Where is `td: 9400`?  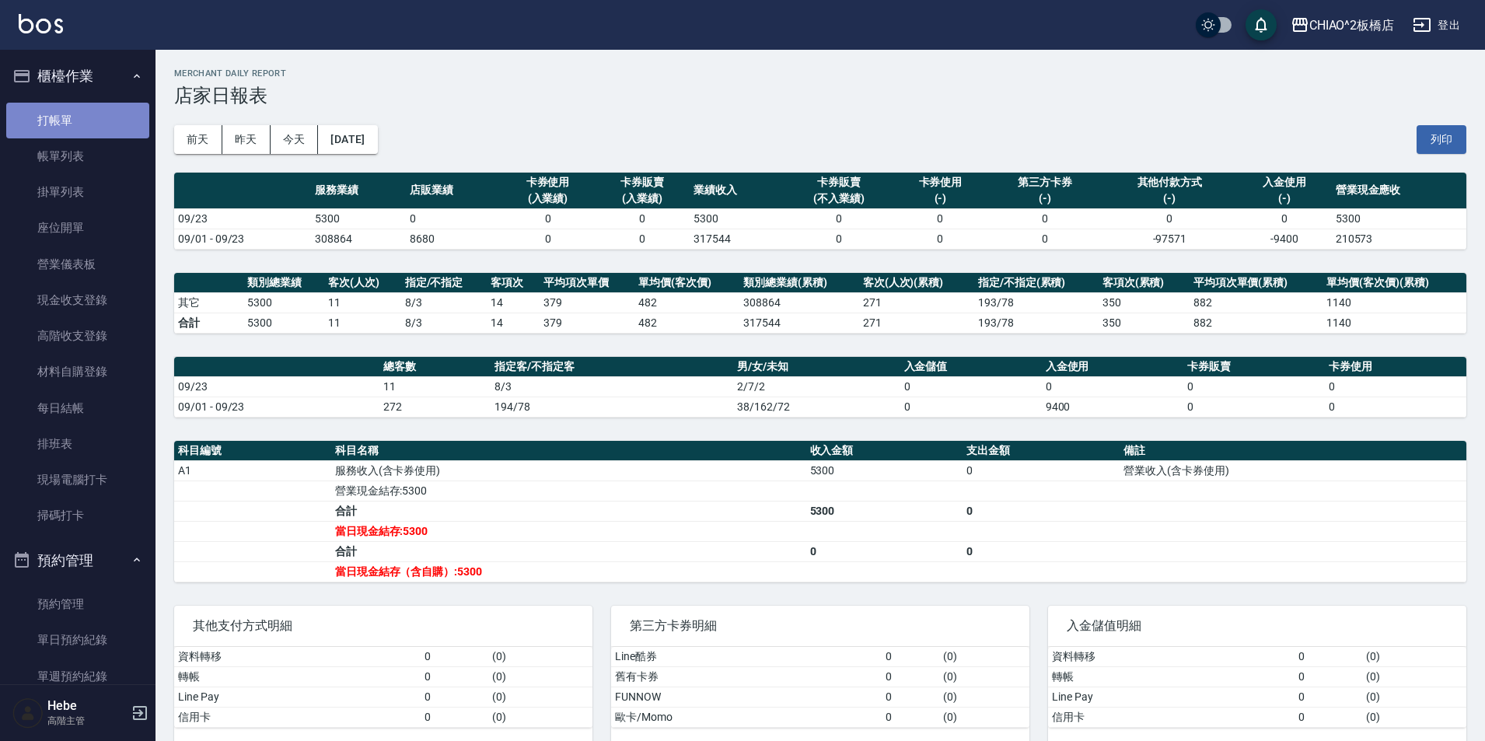 td: 9400 is located at coordinates (1113, 407).